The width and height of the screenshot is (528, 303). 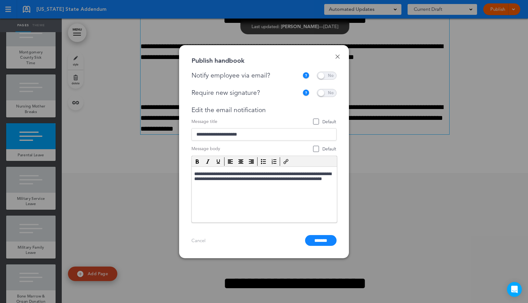 I want to click on div: Require new signature?, so click(x=245, y=93).